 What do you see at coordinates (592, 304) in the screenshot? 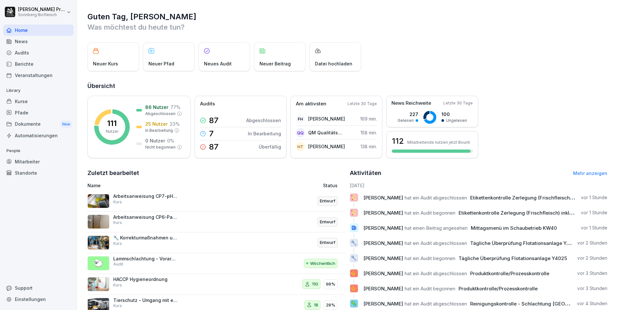
I see `p: vor 4 Stunden` at bounding box center [592, 304].